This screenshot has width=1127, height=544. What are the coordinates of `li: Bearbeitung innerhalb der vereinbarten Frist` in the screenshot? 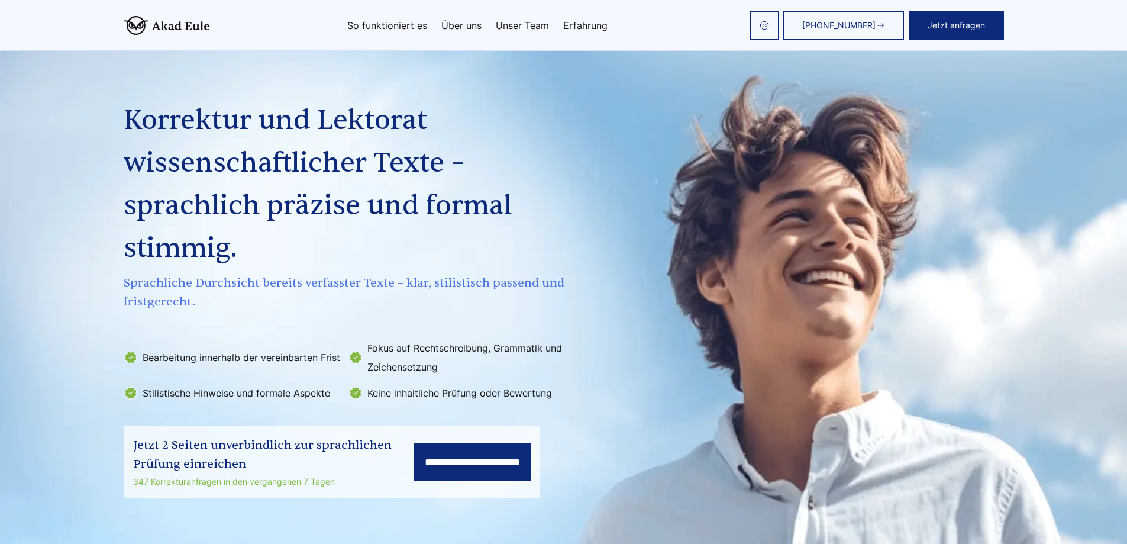 It's located at (233, 357).